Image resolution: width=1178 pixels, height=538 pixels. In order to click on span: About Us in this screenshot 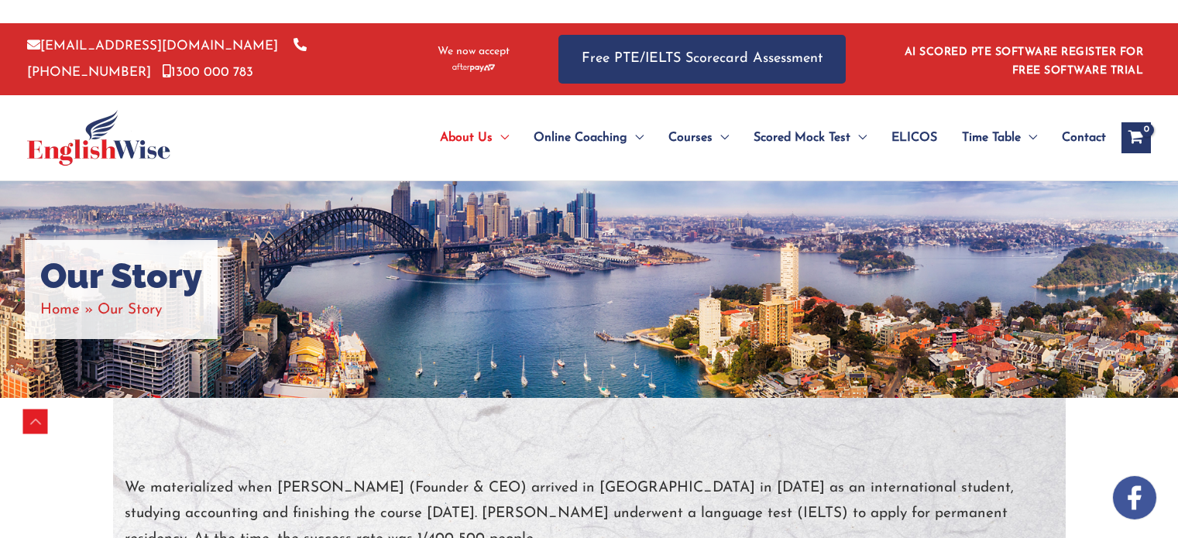, I will do `click(466, 138)`.